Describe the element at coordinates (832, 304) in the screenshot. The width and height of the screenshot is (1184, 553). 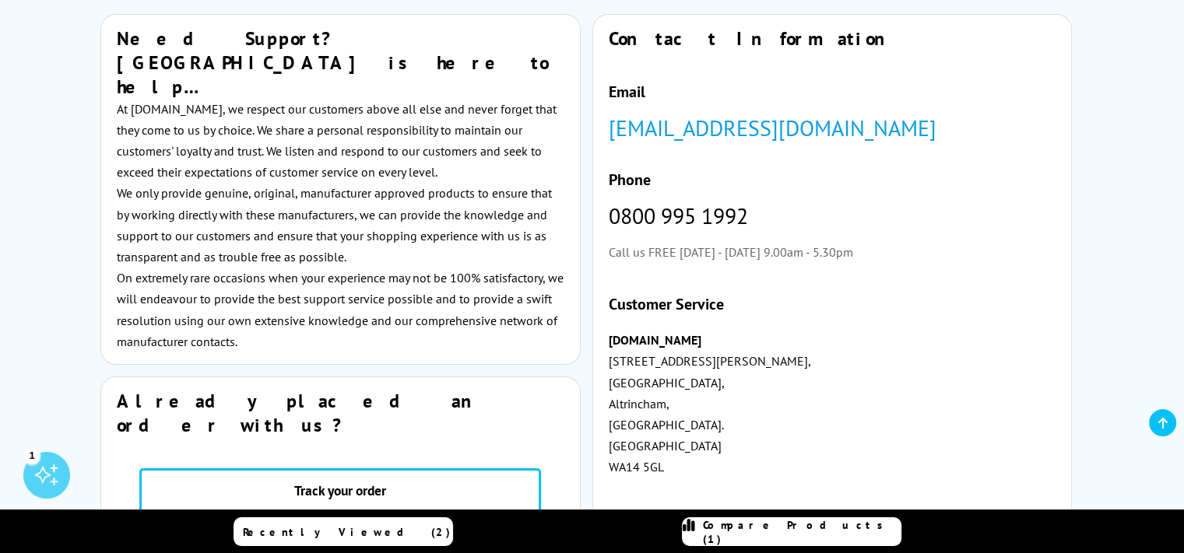
I see `h4: Customer Service` at that location.